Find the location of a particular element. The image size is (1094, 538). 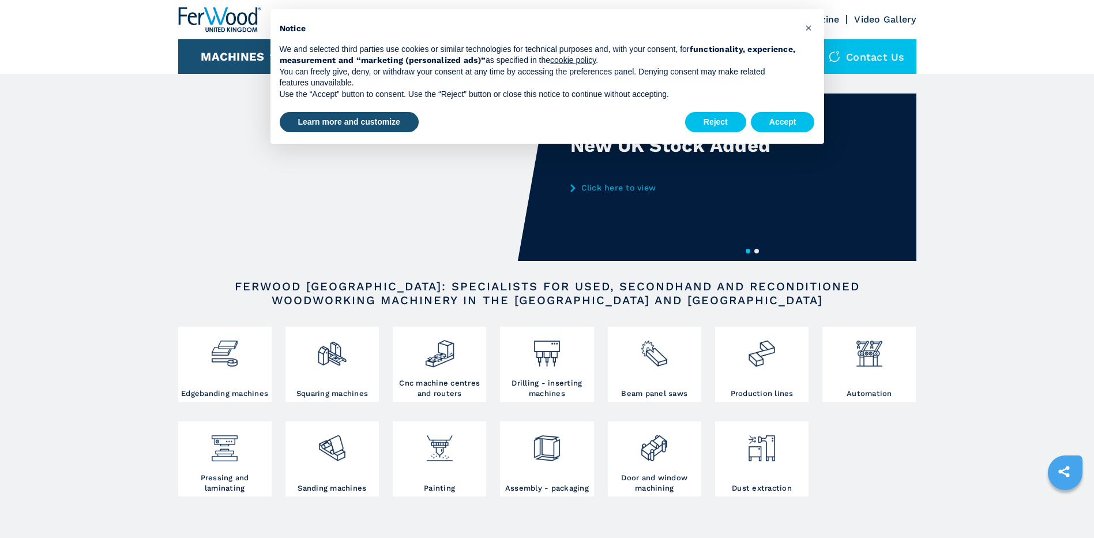

a: Drilling - inserting machines is located at coordinates (547, 364).